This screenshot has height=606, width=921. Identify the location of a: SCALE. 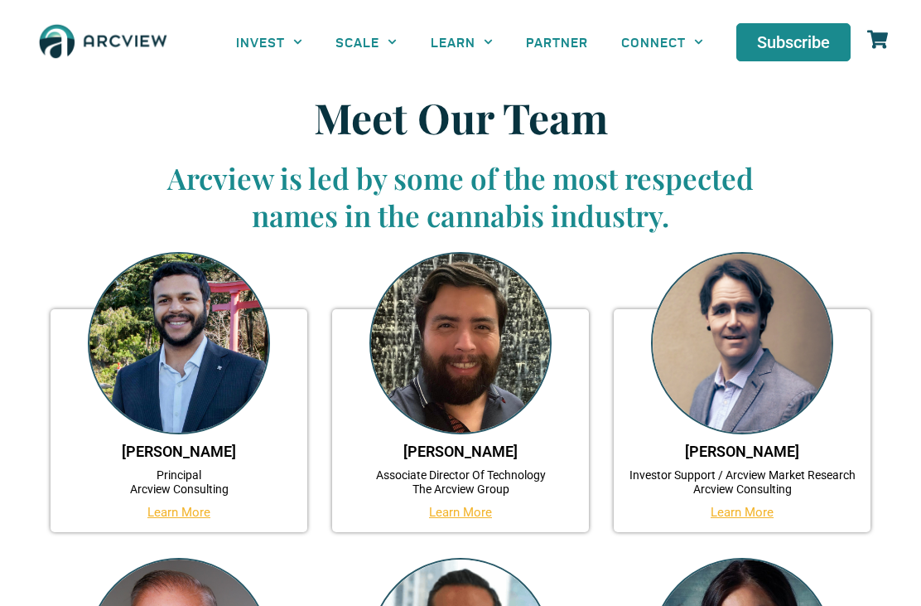
(366, 41).